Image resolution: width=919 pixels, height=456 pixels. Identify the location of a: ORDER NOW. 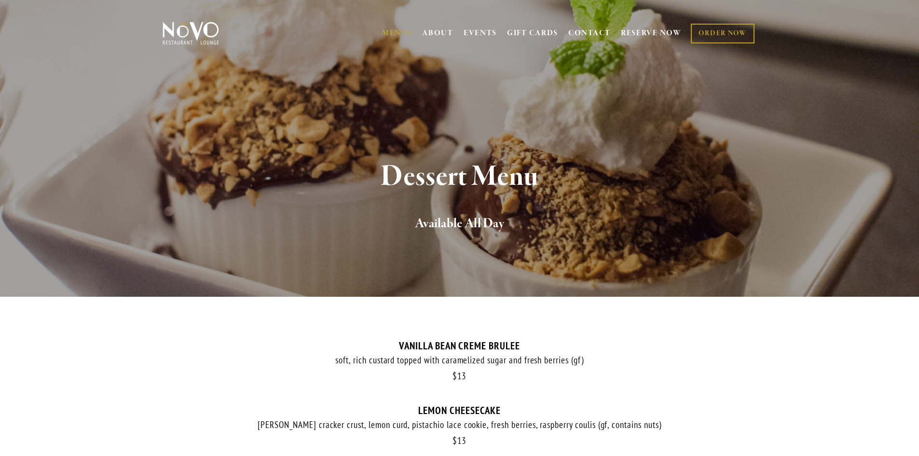
(722, 33).